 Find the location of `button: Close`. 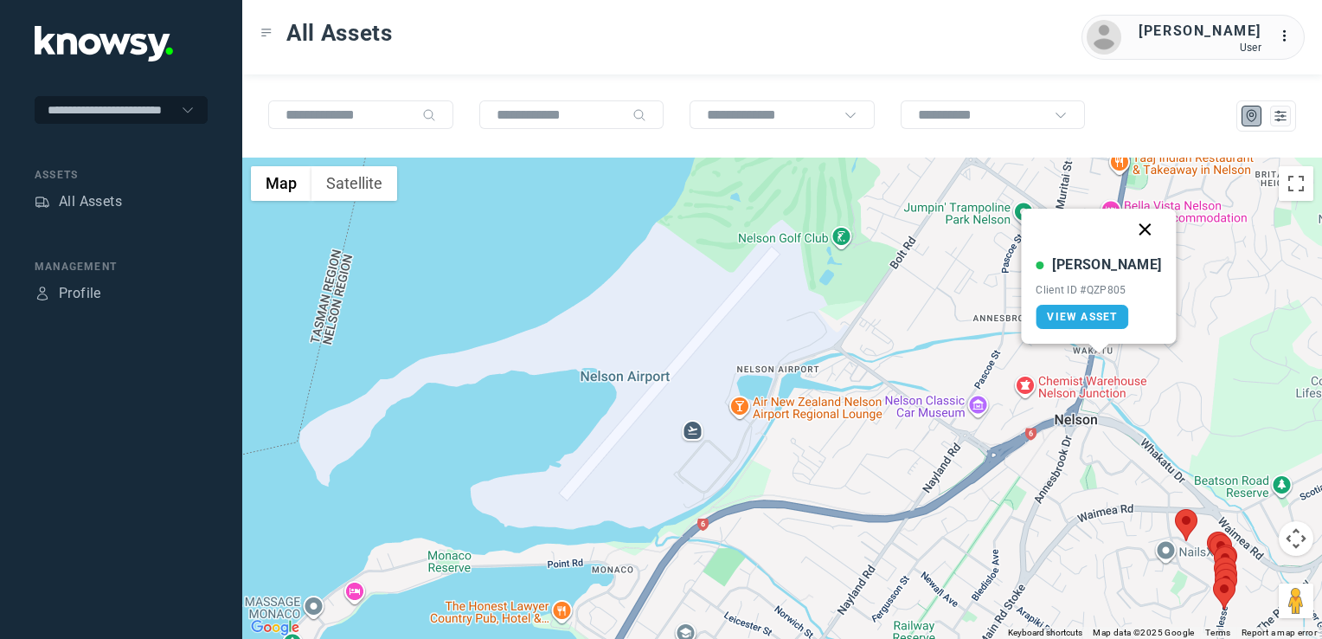

button: Close is located at coordinates (1146, 229).